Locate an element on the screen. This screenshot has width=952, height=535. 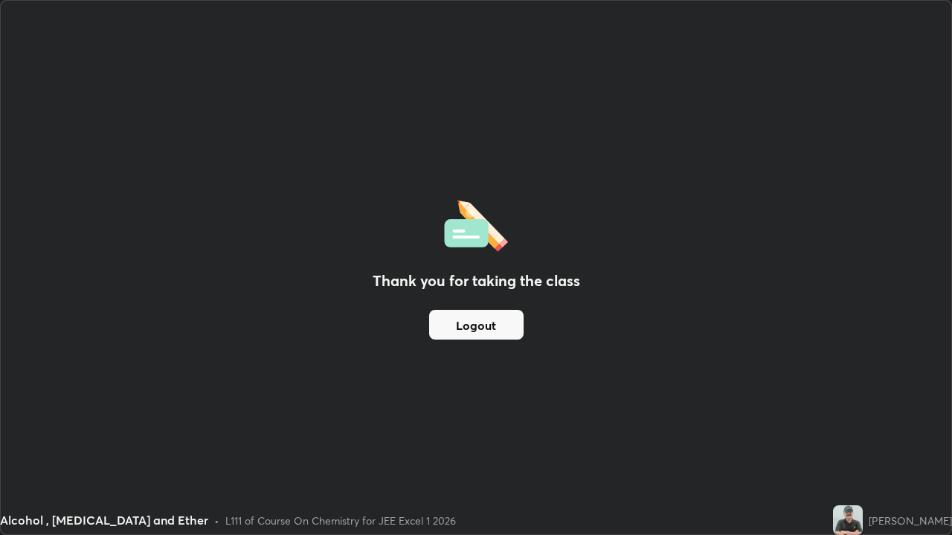
button: Logout is located at coordinates (476, 325).